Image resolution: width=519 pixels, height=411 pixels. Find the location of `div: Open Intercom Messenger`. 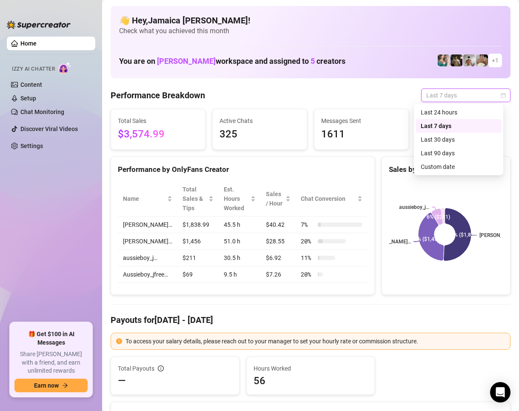

div: Open Intercom Messenger is located at coordinates (500, 392).